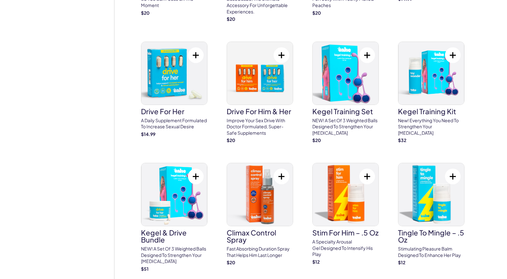 The width and height of the screenshot is (507, 279). Describe the element at coordinates (260, 127) in the screenshot. I see `p: Improve your sex drive with doctor formulated, super-safe supplements` at that location.